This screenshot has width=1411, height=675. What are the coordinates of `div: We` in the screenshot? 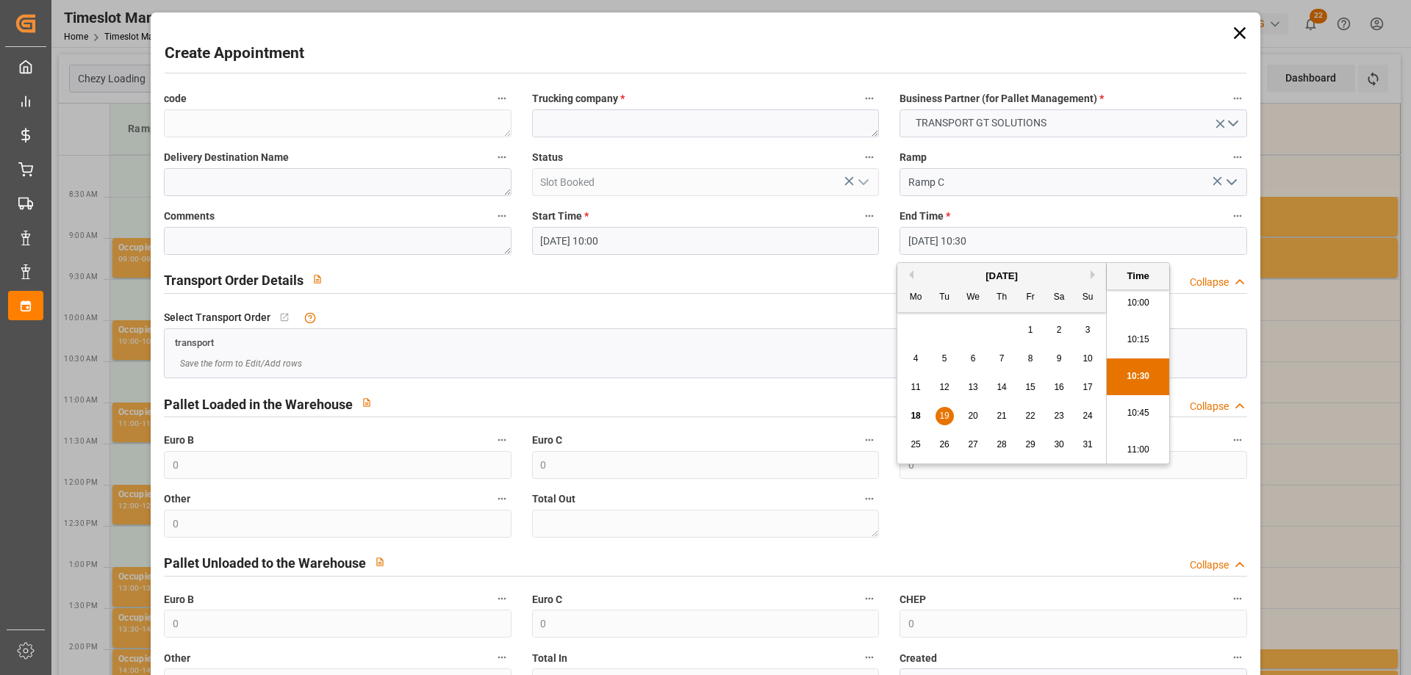 It's located at (973, 298).